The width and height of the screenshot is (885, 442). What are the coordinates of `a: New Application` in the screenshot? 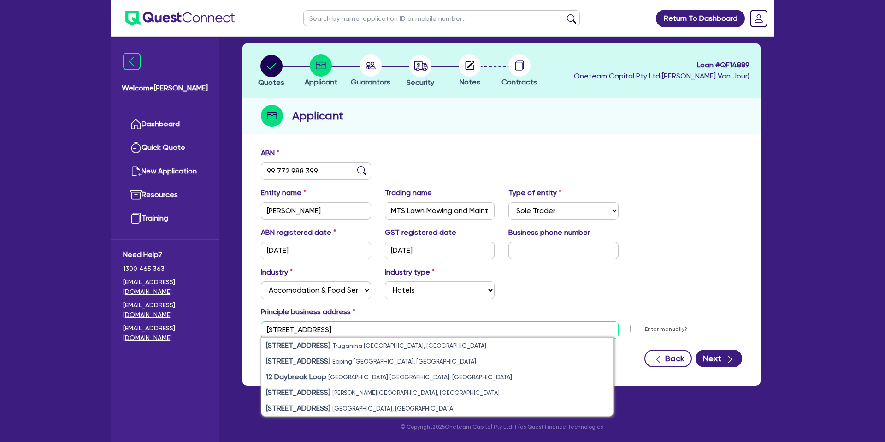 It's located at (165, 171).